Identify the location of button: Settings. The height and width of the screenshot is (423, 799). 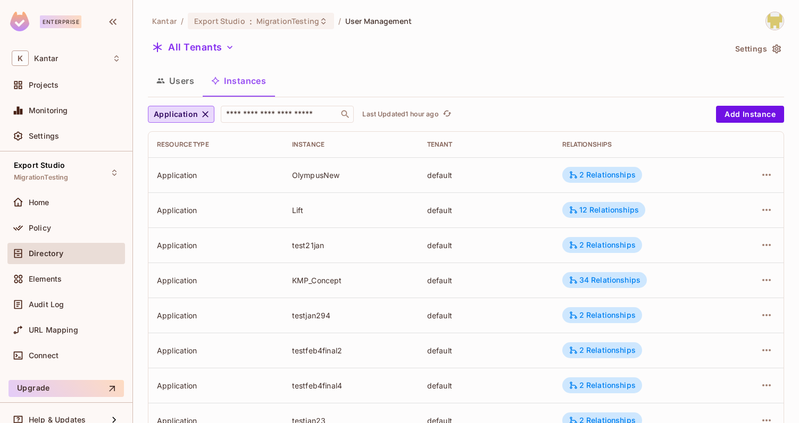
(757, 49).